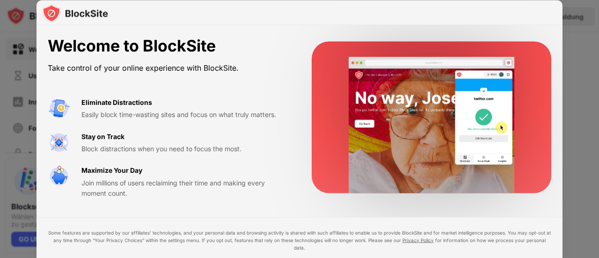 This screenshot has height=258, width=599. What do you see at coordinates (59, 176) in the screenshot?
I see `img: value-safe-time.svg` at bounding box center [59, 176].